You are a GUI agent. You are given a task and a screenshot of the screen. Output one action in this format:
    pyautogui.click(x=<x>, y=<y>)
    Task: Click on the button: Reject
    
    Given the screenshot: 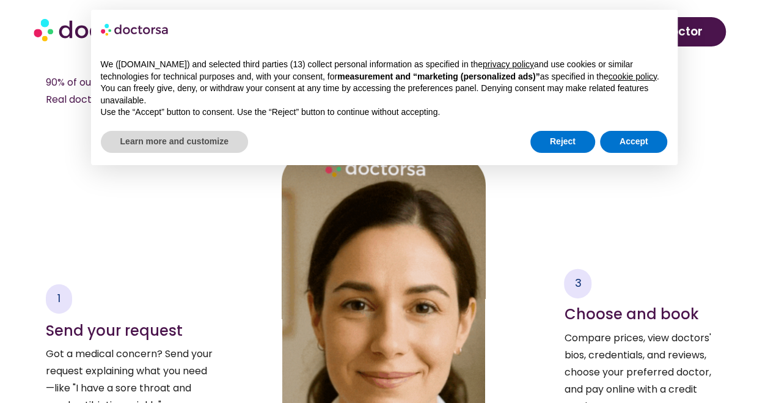 What is the action you would take?
    pyautogui.click(x=563, y=142)
    